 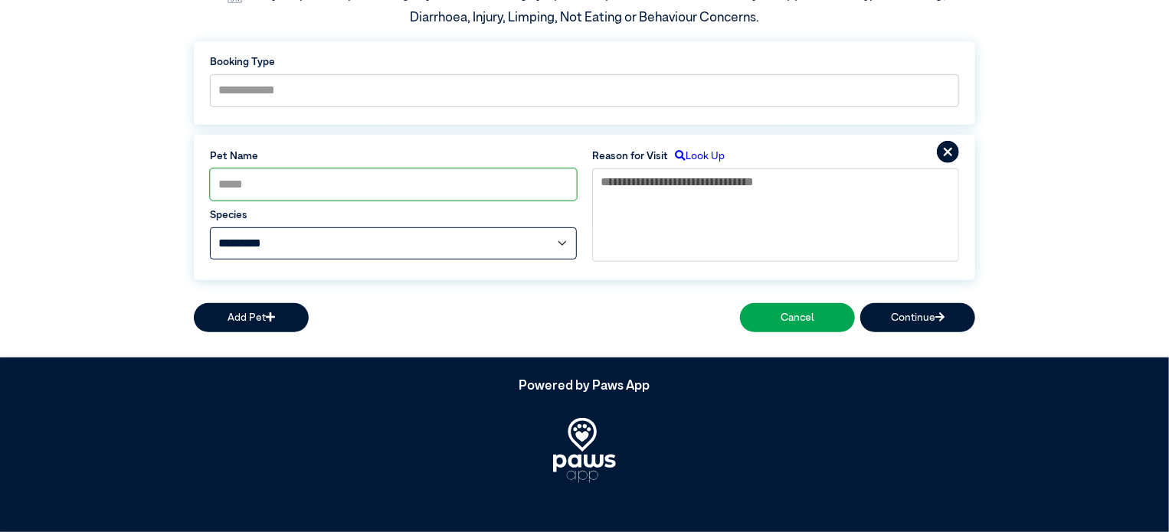 What do you see at coordinates (797, 317) in the screenshot?
I see `button: Cancel` at bounding box center [797, 317].